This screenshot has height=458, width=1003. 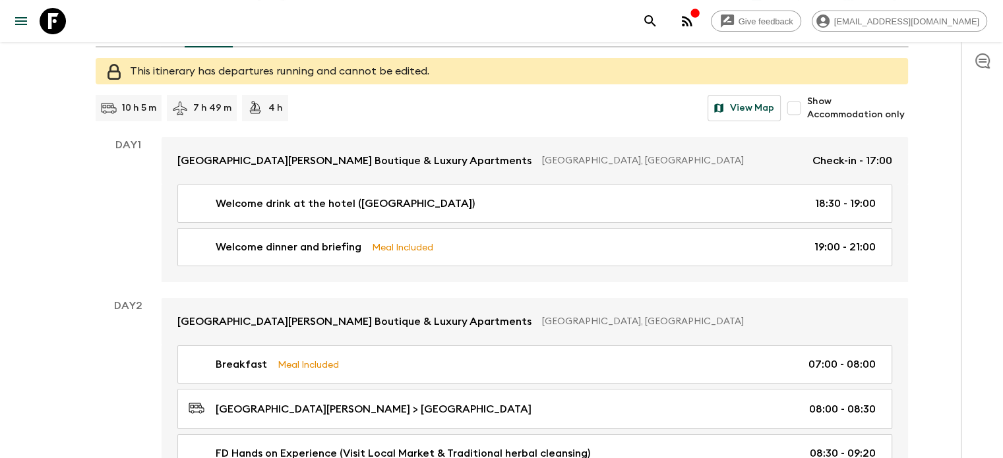 What do you see at coordinates (276, 108) in the screenshot?
I see `p: 4 h` at bounding box center [276, 108].